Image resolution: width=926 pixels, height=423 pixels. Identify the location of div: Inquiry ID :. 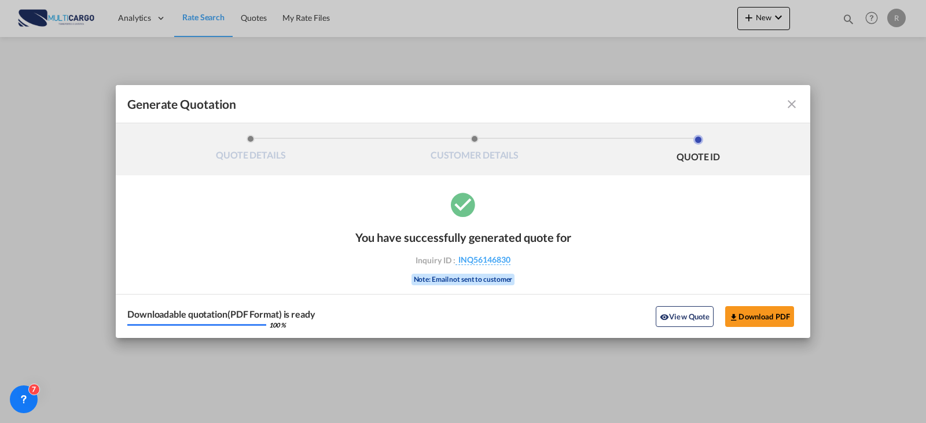
(463, 260).